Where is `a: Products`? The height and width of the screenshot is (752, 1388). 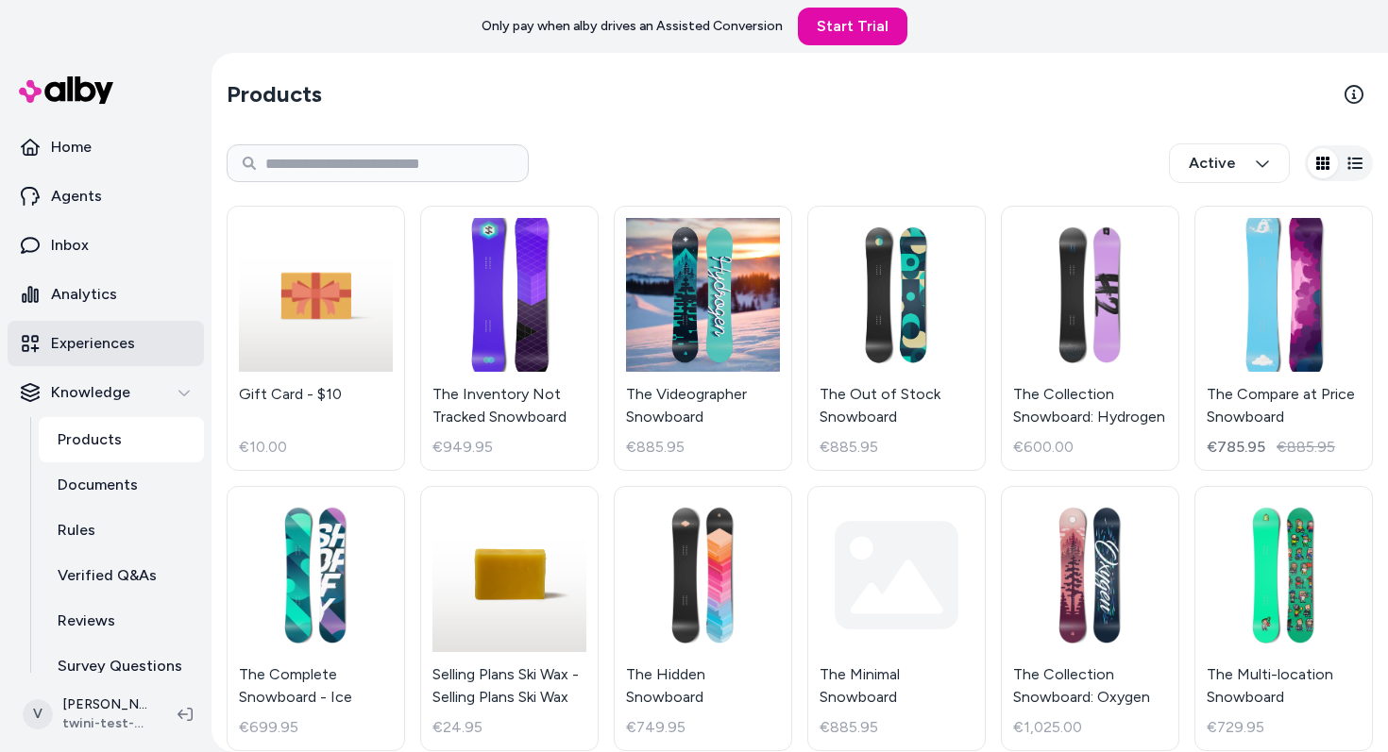
a: Products is located at coordinates (121, 440).